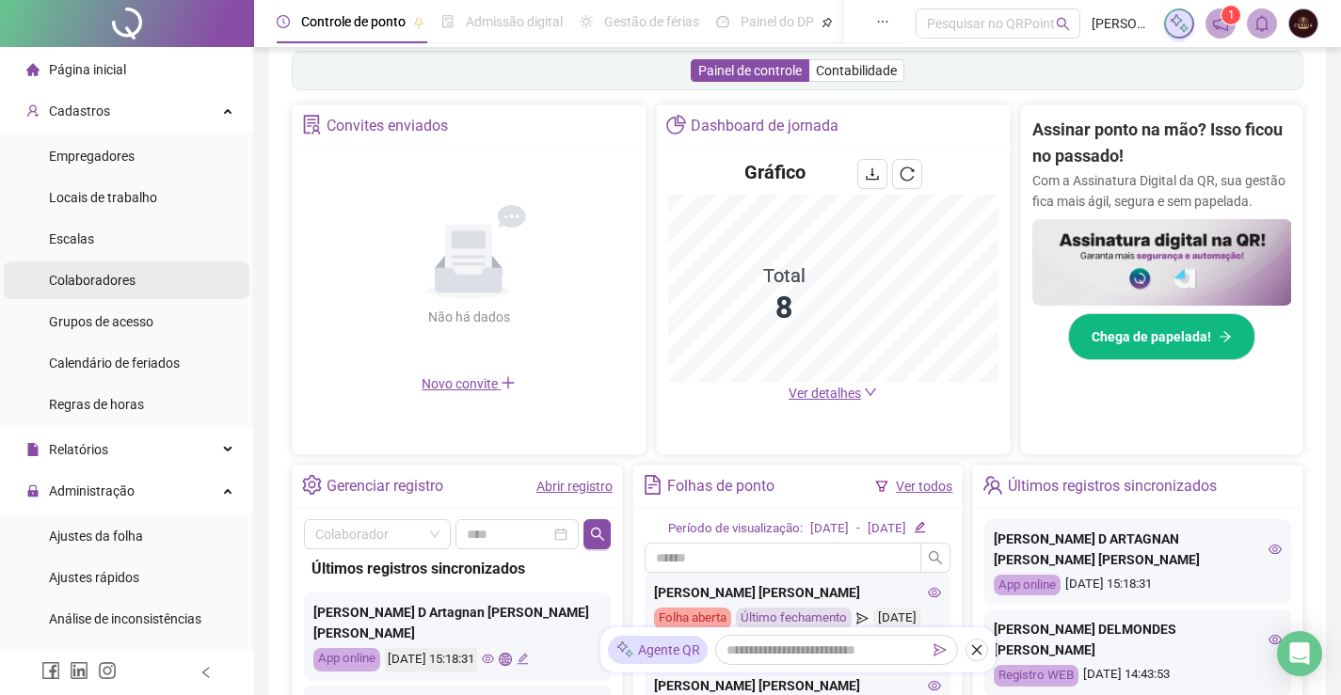  What do you see at coordinates (33, 491) in the screenshot?
I see `span: lock` at bounding box center [33, 491].